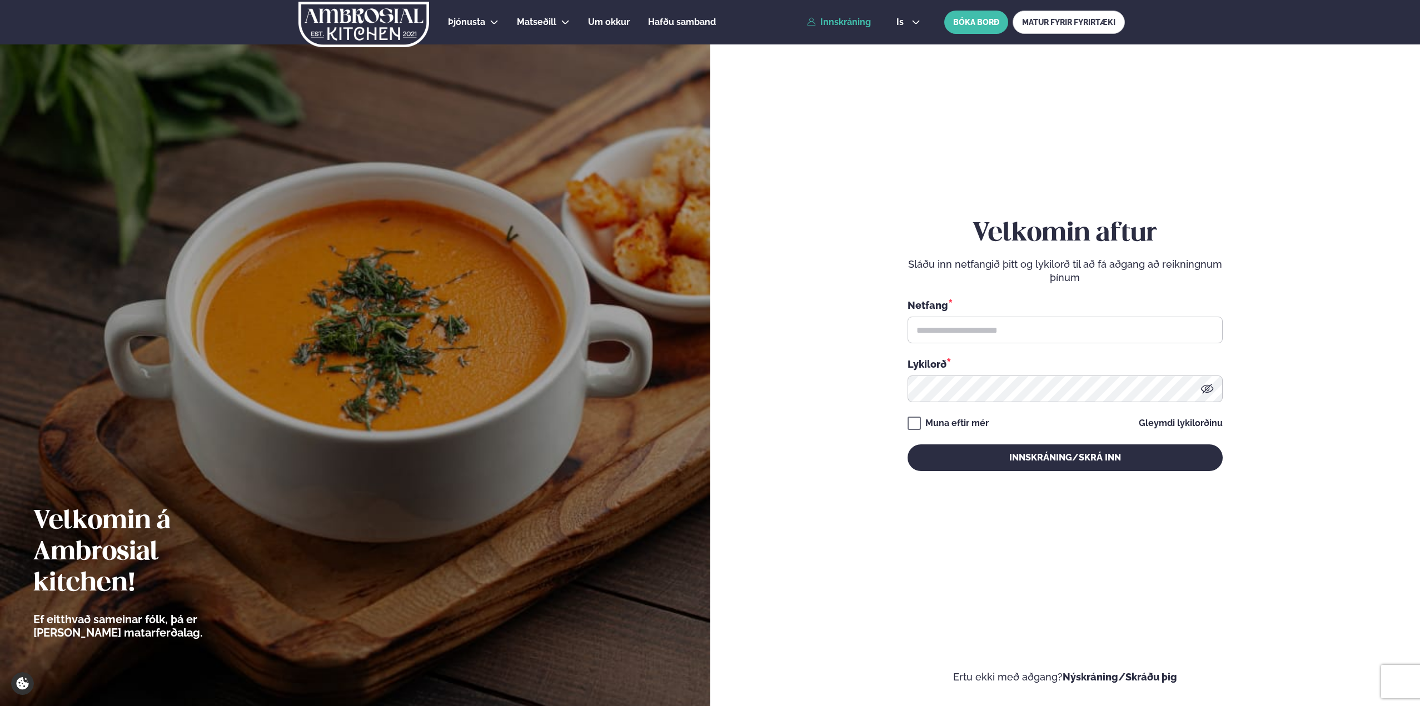  Describe the element at coordinates (1065, 271) in the screenshot. I see `p: Sláðu inn netfangið þitt og lykilorð til að fá aðgang að reikningnum þínum` at that location.